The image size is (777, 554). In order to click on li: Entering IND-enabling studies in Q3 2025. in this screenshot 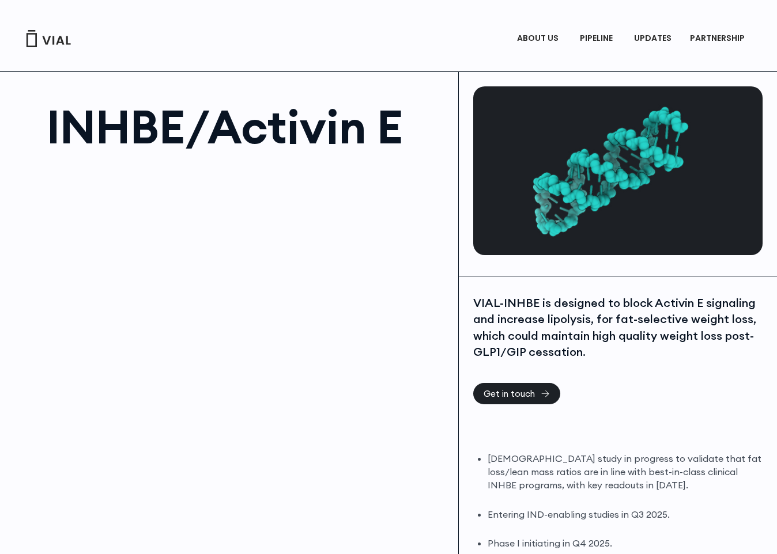, I will do `click(625, 515)`.